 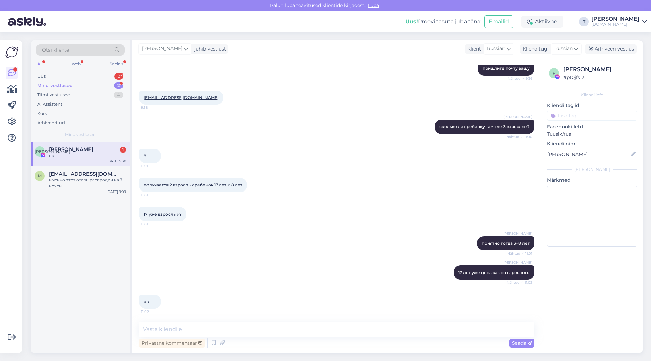 I want to click on span: markkron00@list.ru, so click(x=84, y=174).